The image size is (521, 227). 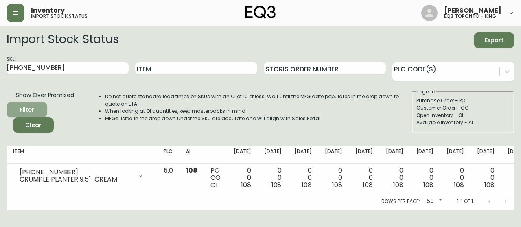 What do you see at coordinates (33, 125) in the screenshot?
I see `span: Clear` at bounding box center [33, 125].